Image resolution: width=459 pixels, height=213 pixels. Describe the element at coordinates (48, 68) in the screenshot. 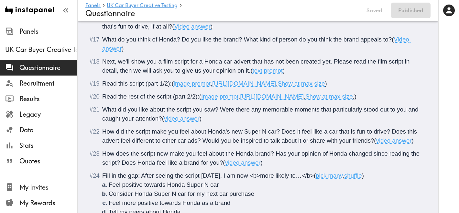

I see `span: Questionnaire` at that location.